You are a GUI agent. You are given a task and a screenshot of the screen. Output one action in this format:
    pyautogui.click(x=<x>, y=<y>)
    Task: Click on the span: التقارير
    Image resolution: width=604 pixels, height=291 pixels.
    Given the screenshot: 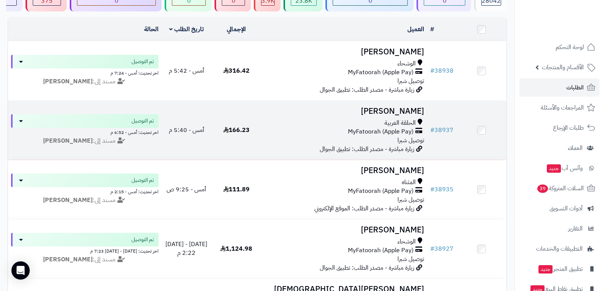 What is the action you would take?
    pyautogui.click(x=575, y=229)
    